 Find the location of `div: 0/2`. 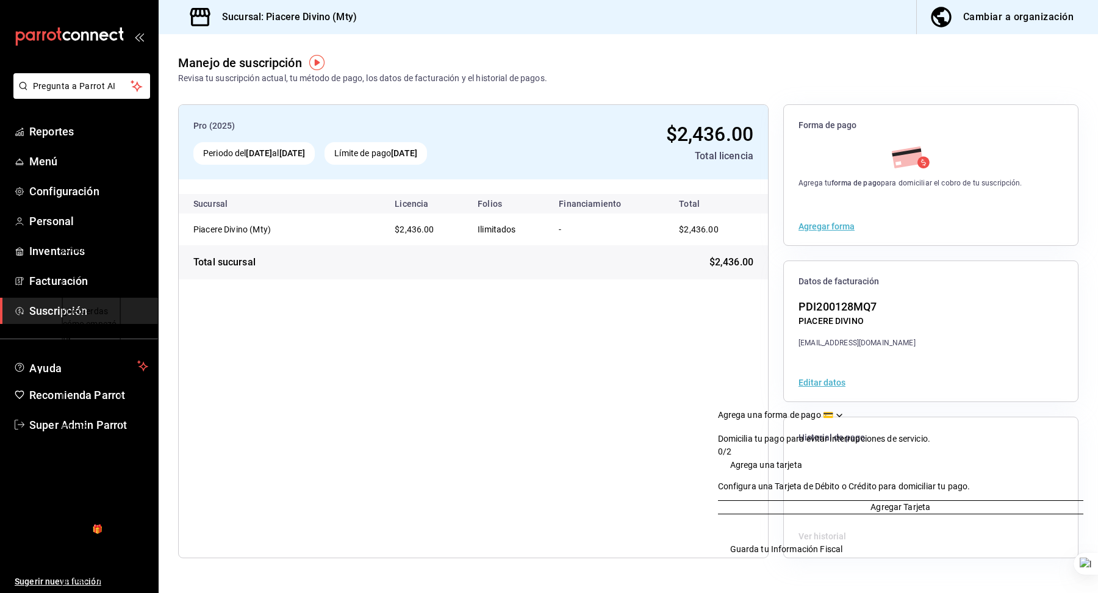

div: 0/2 is located at coordinates (725, 452).